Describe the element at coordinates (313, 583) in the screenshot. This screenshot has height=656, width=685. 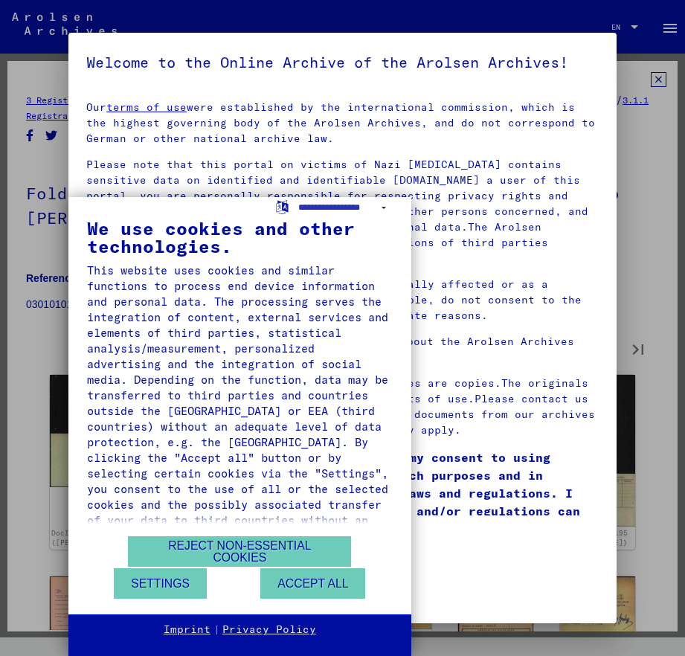
I see `button: Accept all` at that location.